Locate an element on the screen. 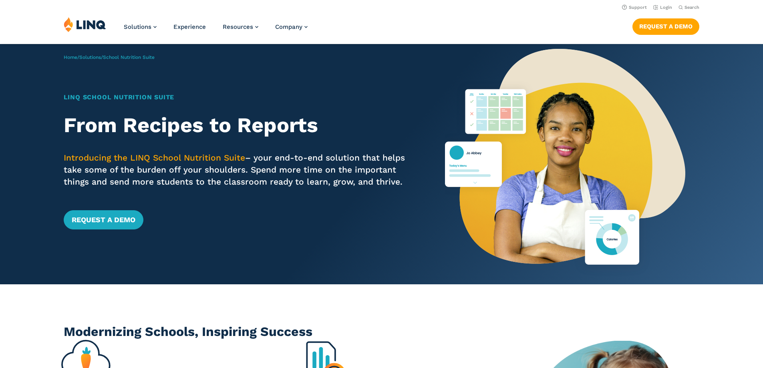 This screenshot has height=368, width=763. img: LINQ | K‑12 Software is located at coordinates (85, 24).